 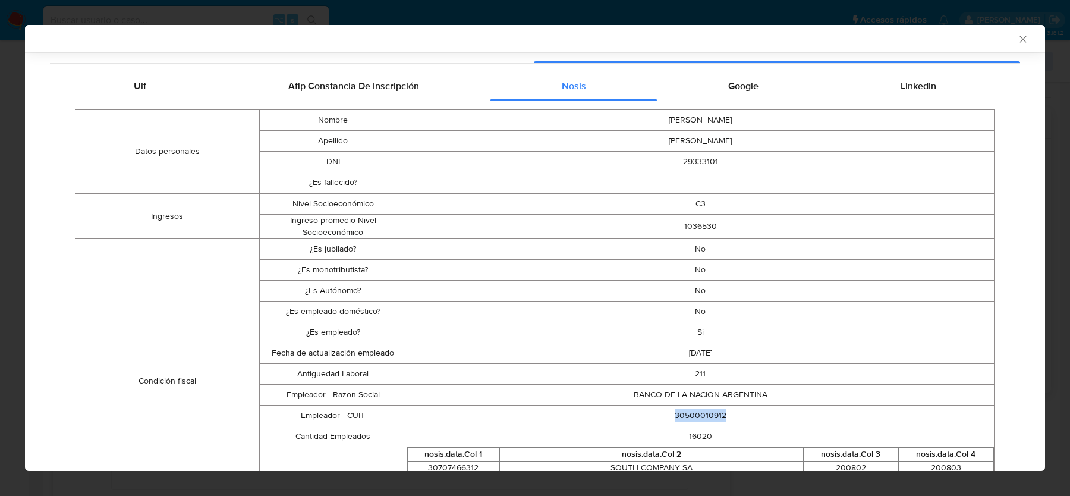 I want to click on td: 211, so click(x=700, y=374).